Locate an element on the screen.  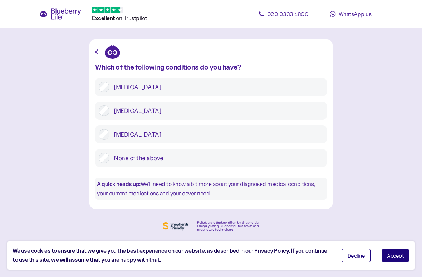
div: Policies are underwritten by Shepherds Friendly using Blueberry Life’s advanced proprietary techn... is located at coordinates (229, 226).